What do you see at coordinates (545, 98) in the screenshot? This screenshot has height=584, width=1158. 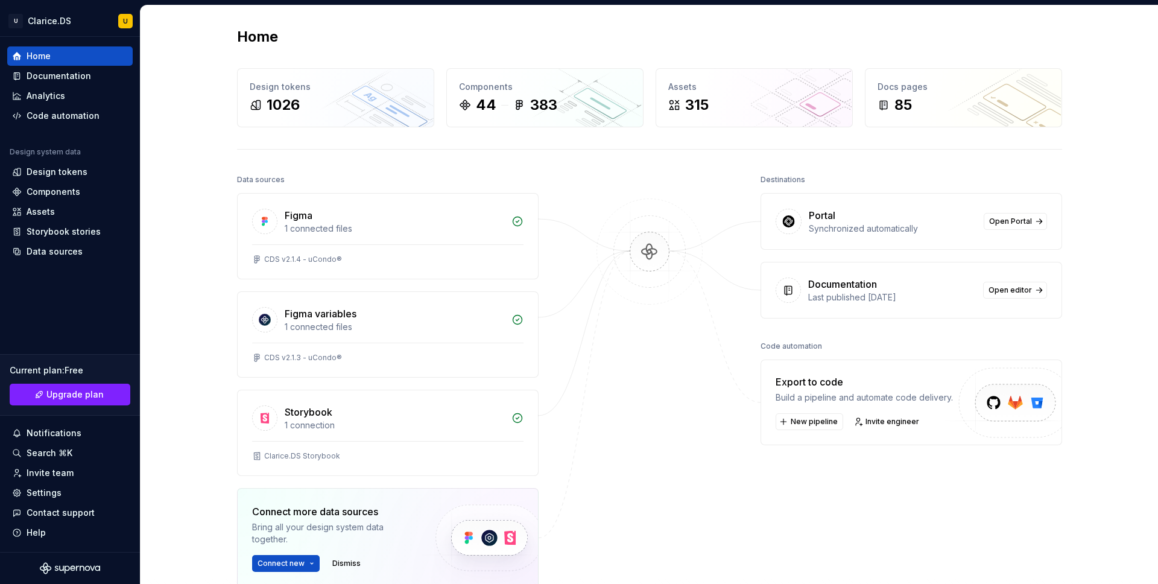 I see `a: Components44383` at bounding box center [545, 98].